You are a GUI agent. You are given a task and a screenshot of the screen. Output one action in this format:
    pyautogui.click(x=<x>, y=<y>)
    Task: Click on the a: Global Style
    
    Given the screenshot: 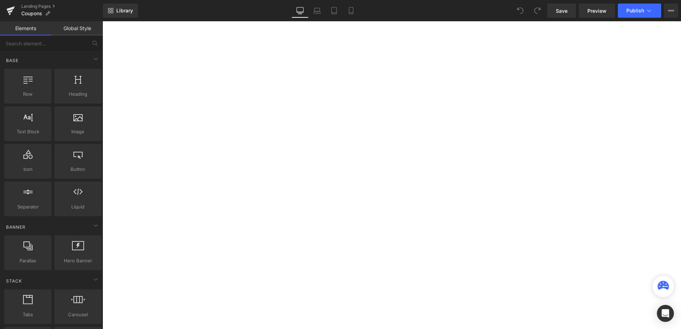 What is the action you would take?
    pyautogui.click(x=77, y=28)
    